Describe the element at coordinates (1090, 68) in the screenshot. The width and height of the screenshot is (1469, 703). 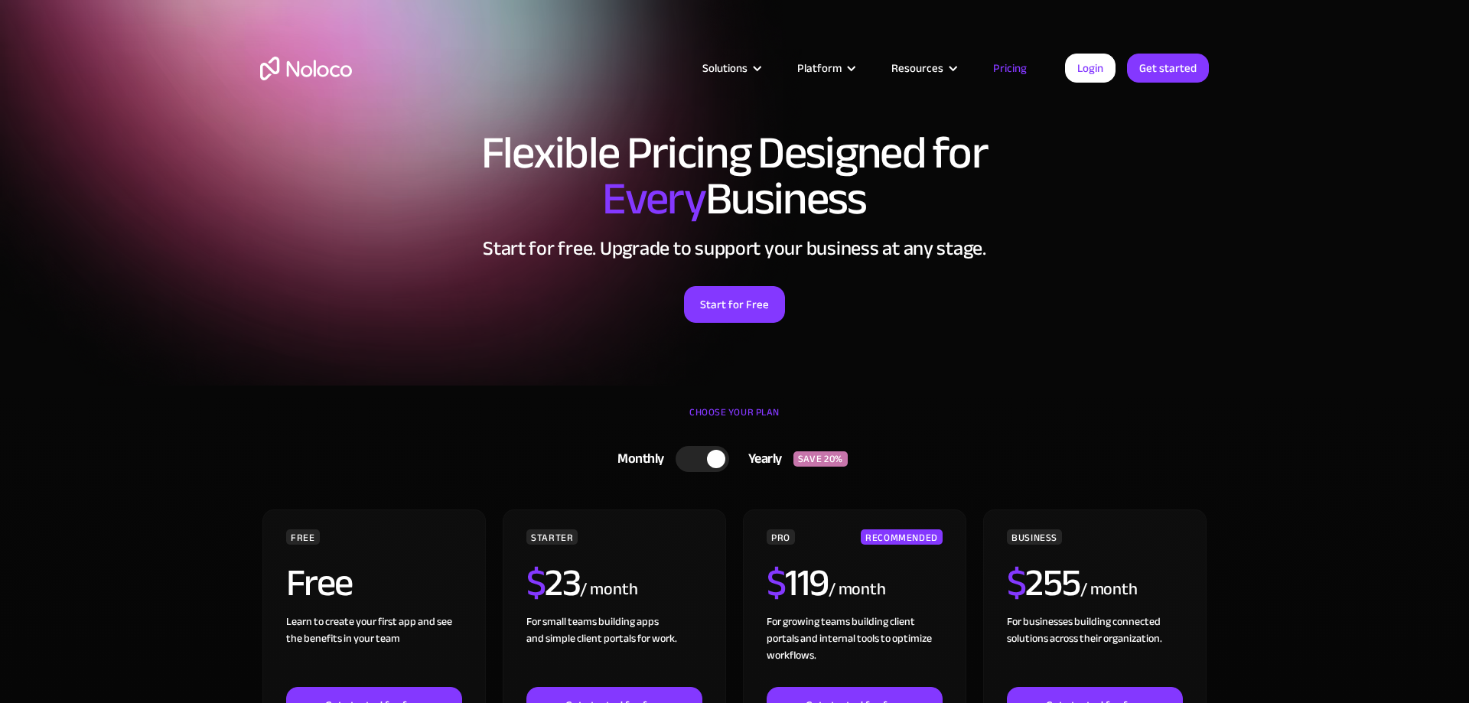
I see `a: Login` at that location.